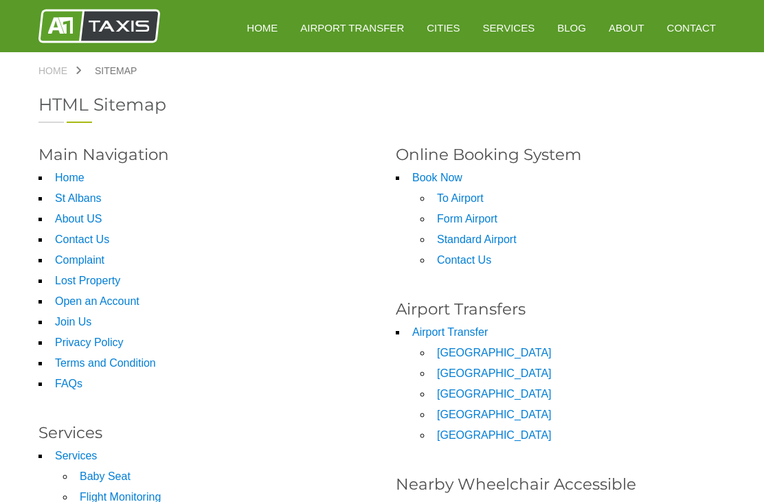 This screenshot has width=764, height=502. I want to click on a: Lost Property, so click(87, 280).